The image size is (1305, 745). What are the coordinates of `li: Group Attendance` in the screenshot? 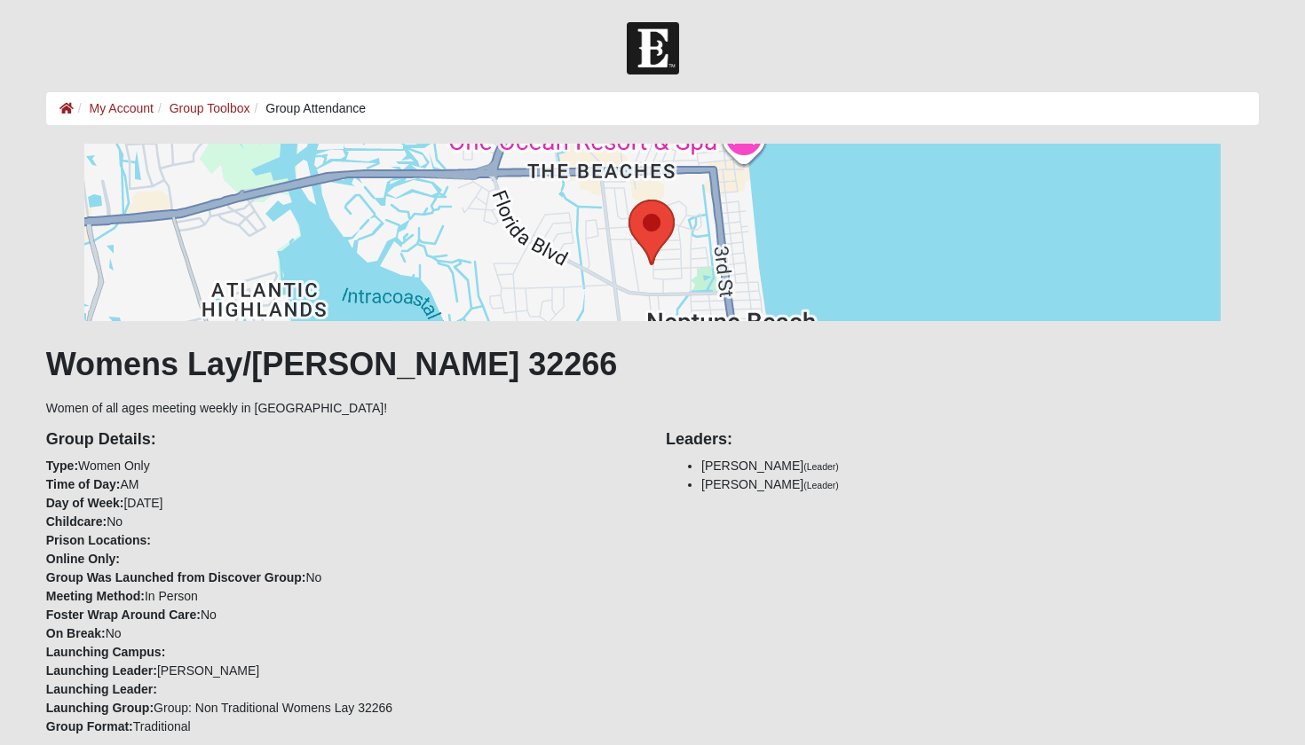 It's located at (308, 108).